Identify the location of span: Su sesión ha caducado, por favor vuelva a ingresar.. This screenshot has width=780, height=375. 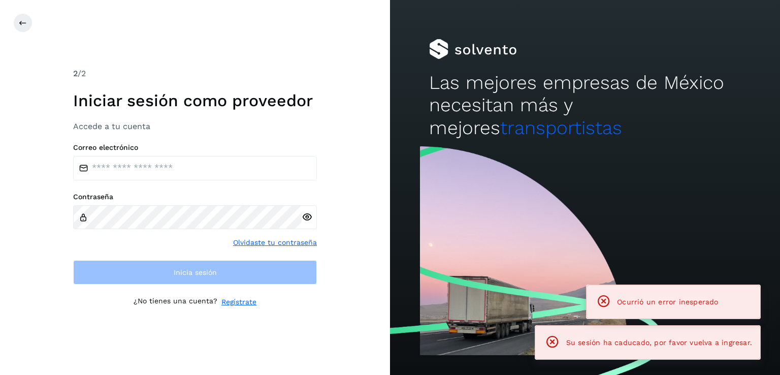
(659, 342).